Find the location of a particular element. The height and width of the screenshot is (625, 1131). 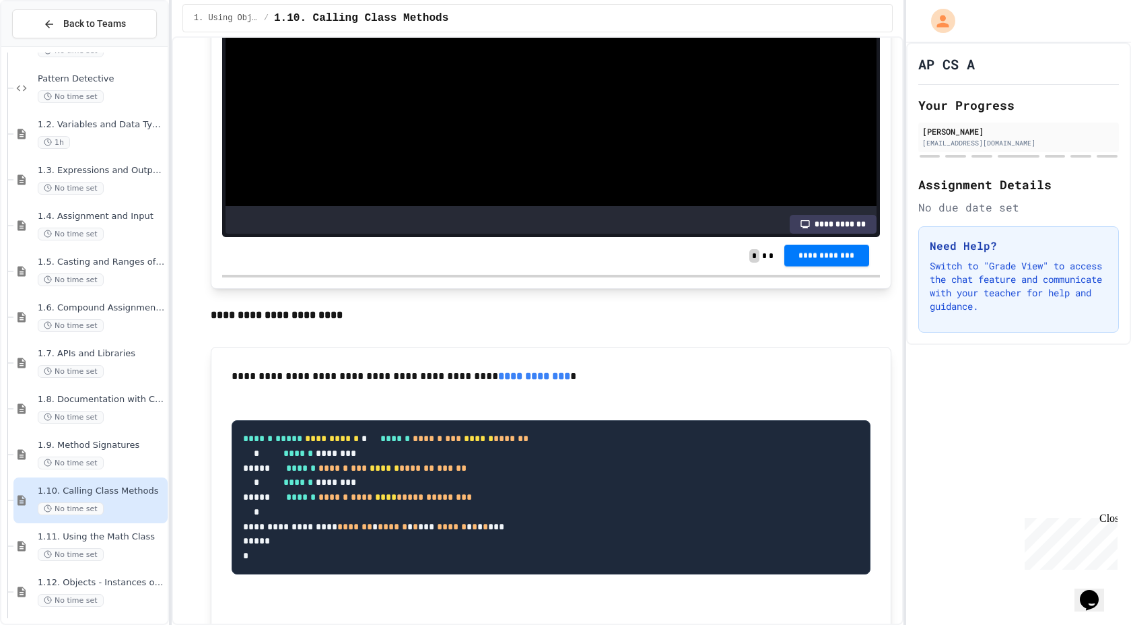

span: Pattern Detective is located at coordinates (101, 79).